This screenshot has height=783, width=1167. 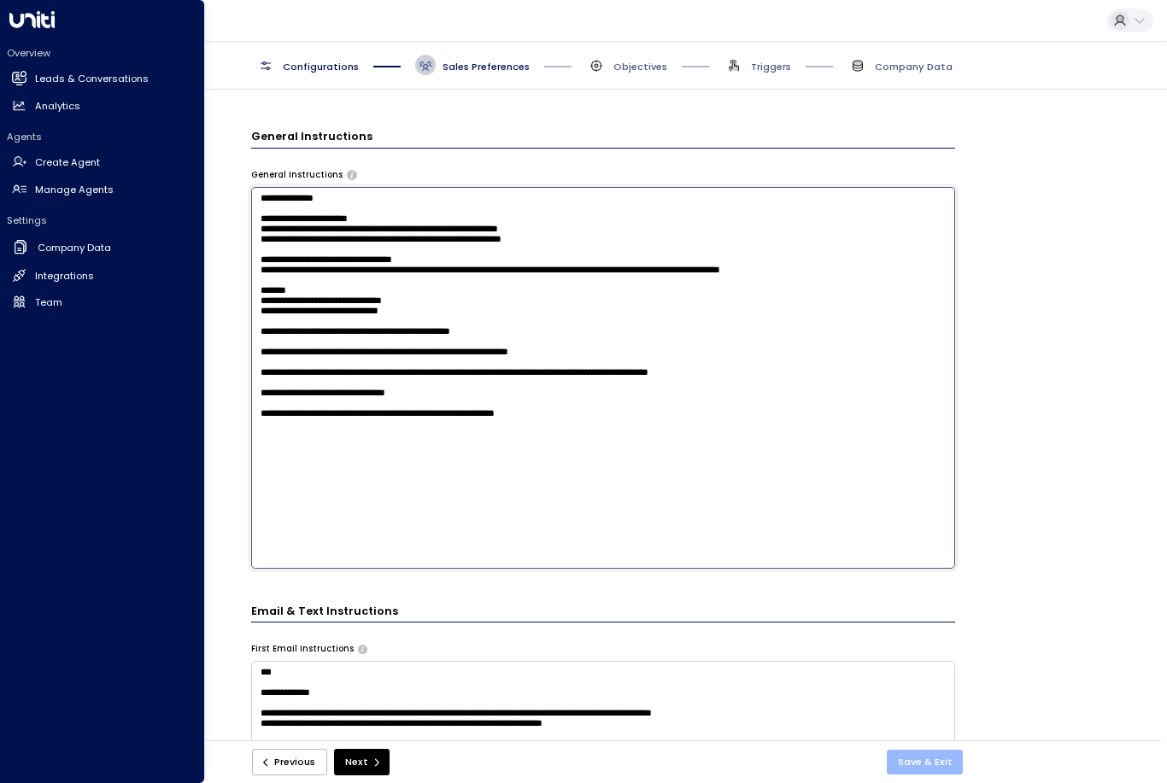 What do you see at coordinates (64, 276) in the screenshot?
I see `h2: Integrations` at bounding box center [64, 276].